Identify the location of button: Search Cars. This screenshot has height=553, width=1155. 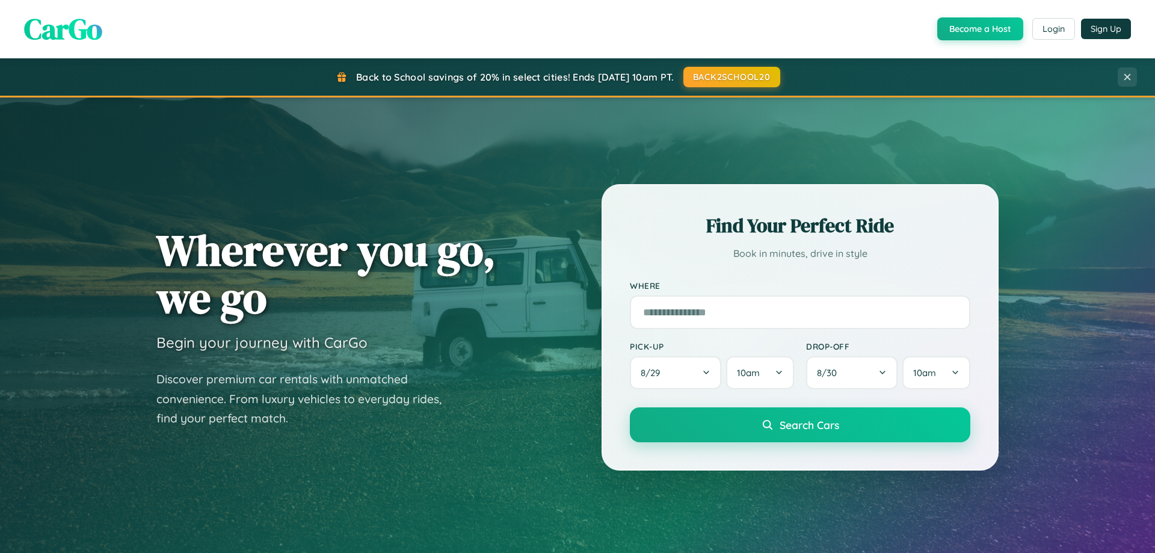
(800, 425).